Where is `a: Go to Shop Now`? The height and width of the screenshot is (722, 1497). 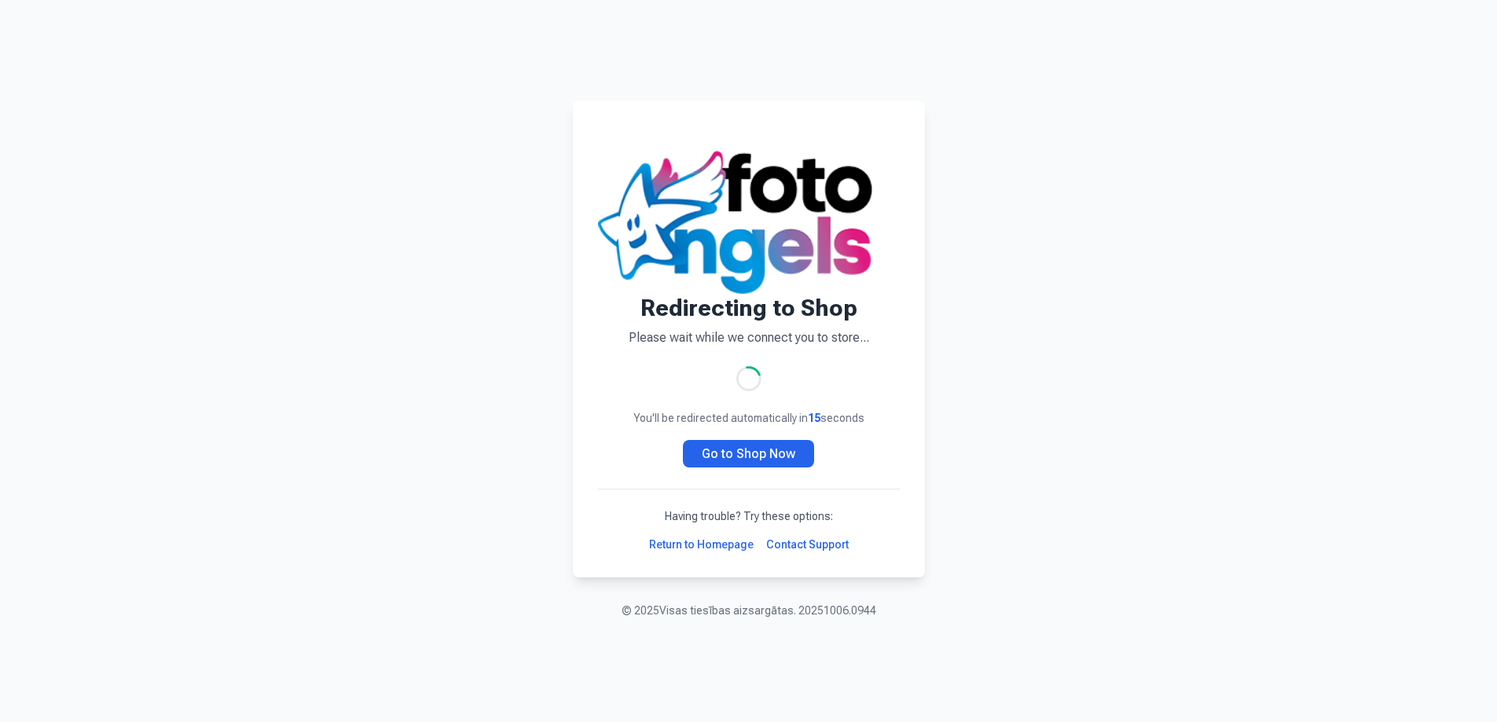
a: Go to Shop Now is located at coordinates (748, 453).